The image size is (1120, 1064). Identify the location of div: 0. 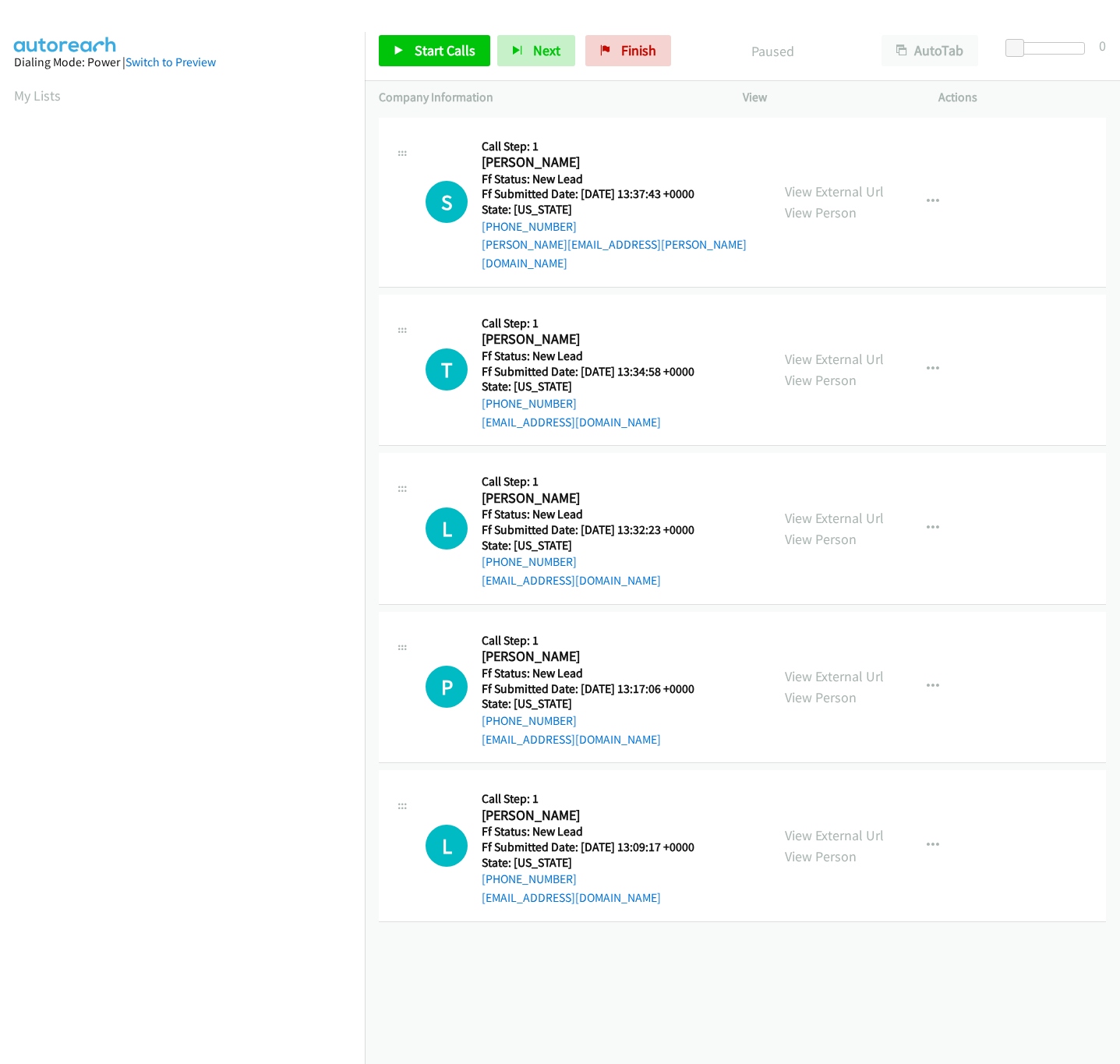
(1103, 45).